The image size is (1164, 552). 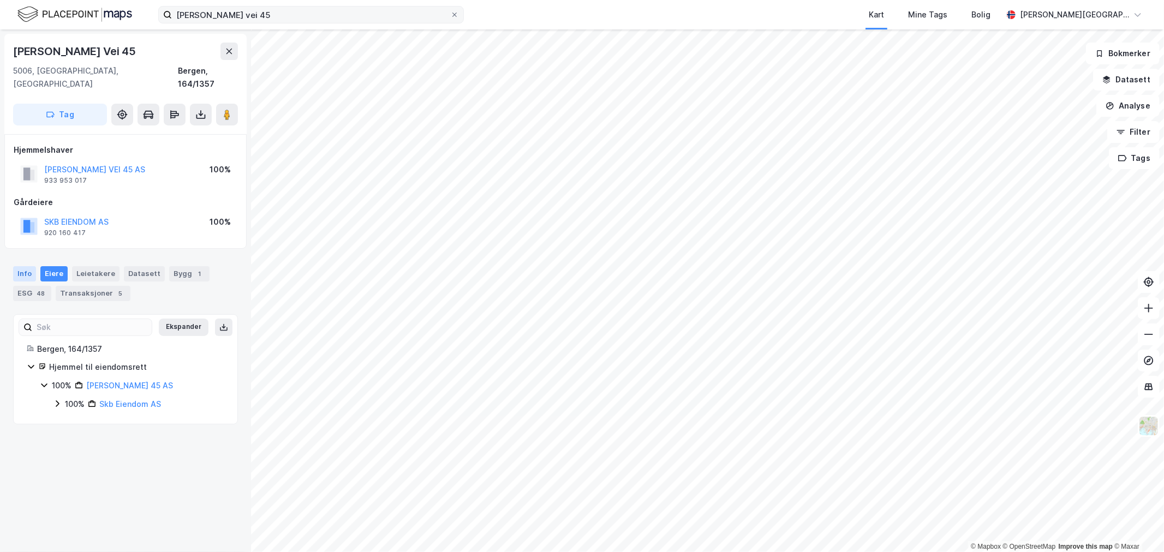 I want to click on img: Z, so click(x=1148, y=426).